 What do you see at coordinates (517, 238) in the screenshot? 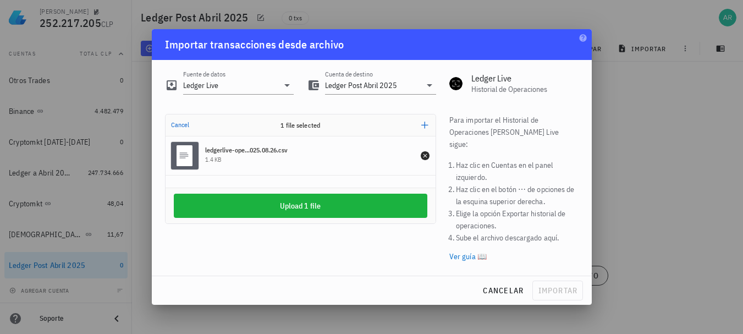
I see `li: Sube el archivo descargado aquí.` at bounding box center [517, 238].